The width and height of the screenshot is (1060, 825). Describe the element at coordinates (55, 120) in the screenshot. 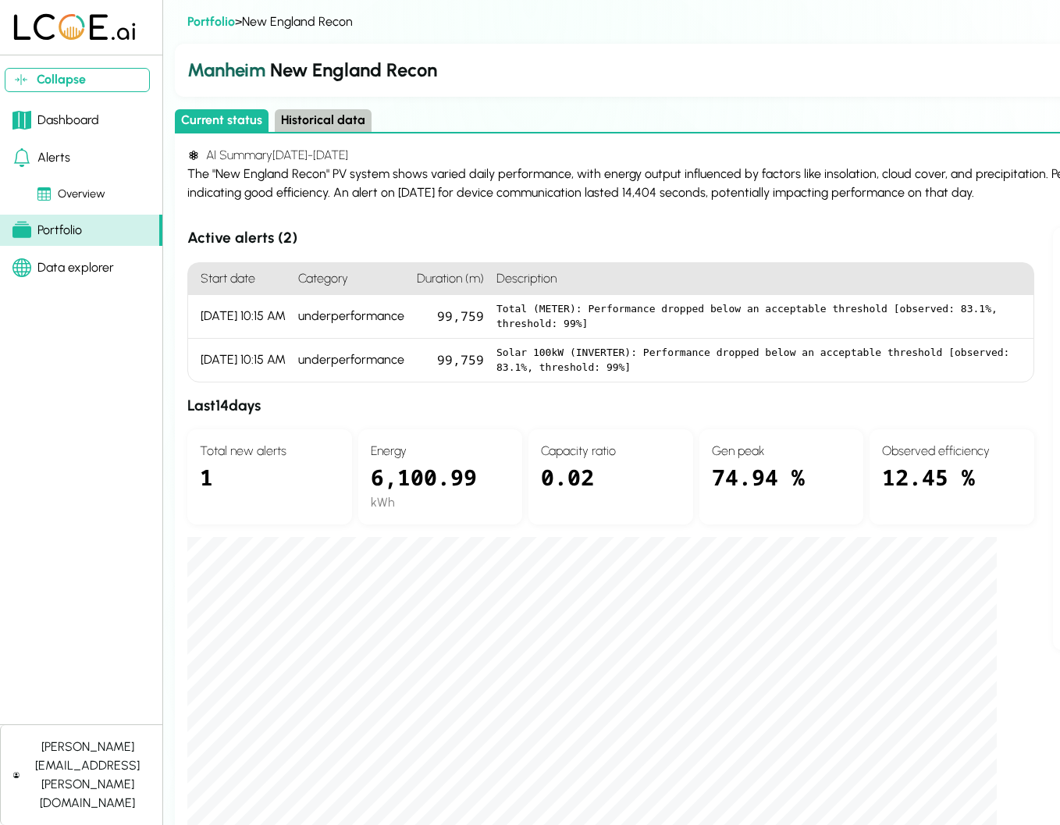

I see `div: Dashboard` at that location.